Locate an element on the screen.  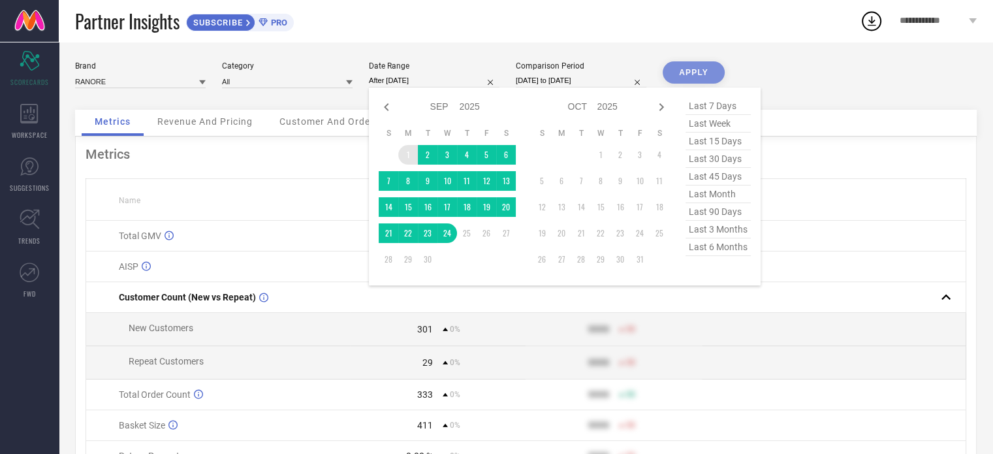
span: SUGGESTIONS is located at coordinates (29, 187).